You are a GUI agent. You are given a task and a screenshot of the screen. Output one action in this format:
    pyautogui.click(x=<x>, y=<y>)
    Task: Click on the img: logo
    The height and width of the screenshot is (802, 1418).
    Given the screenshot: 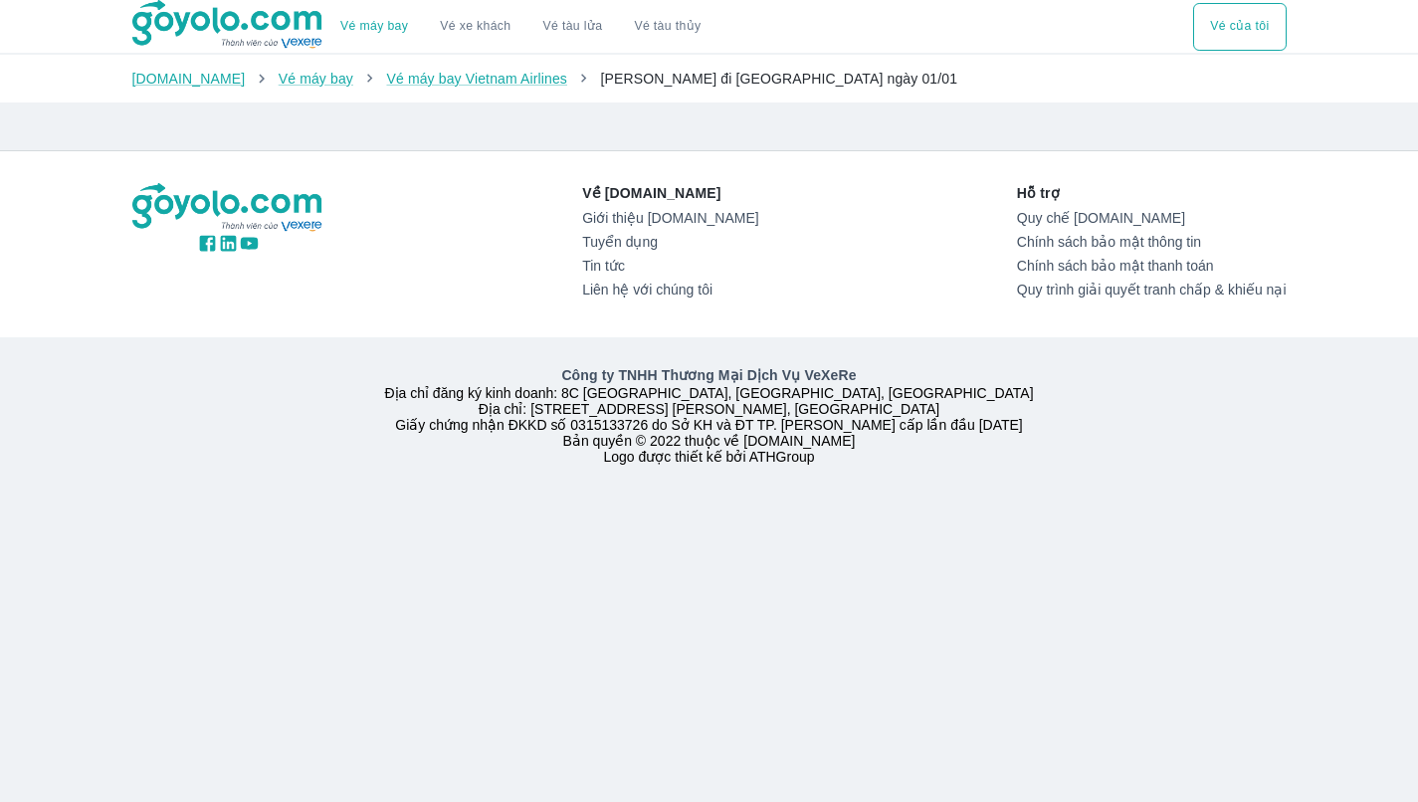 What is the action you would take?
    pyautogui.click(x=229, y=208)
    